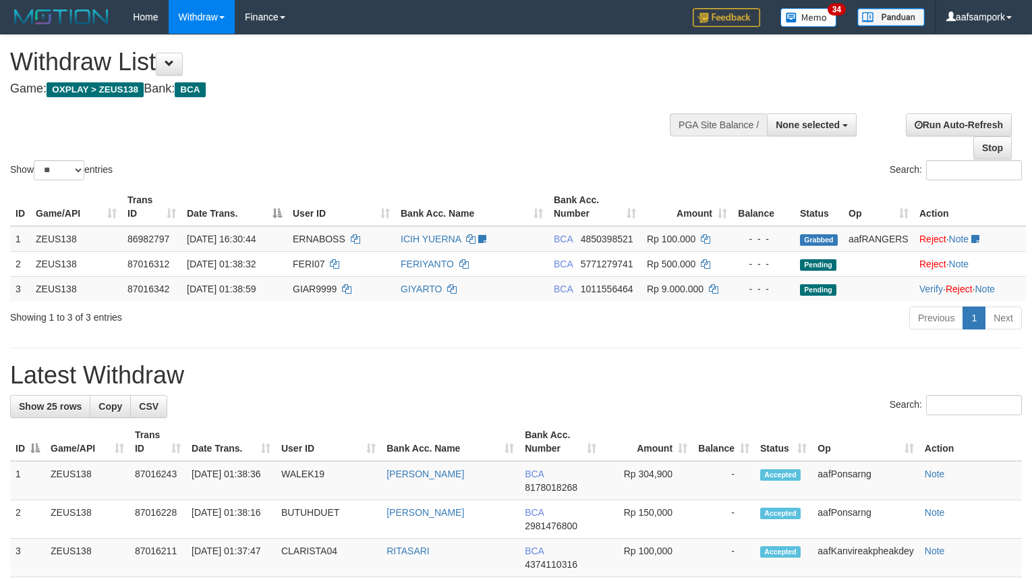 The width and height of the screenshot is (1032, 584). Describe the element at coordinates (866, 441) in the screenshot. I see `th: Op: activate to sort column ascending` at that location.